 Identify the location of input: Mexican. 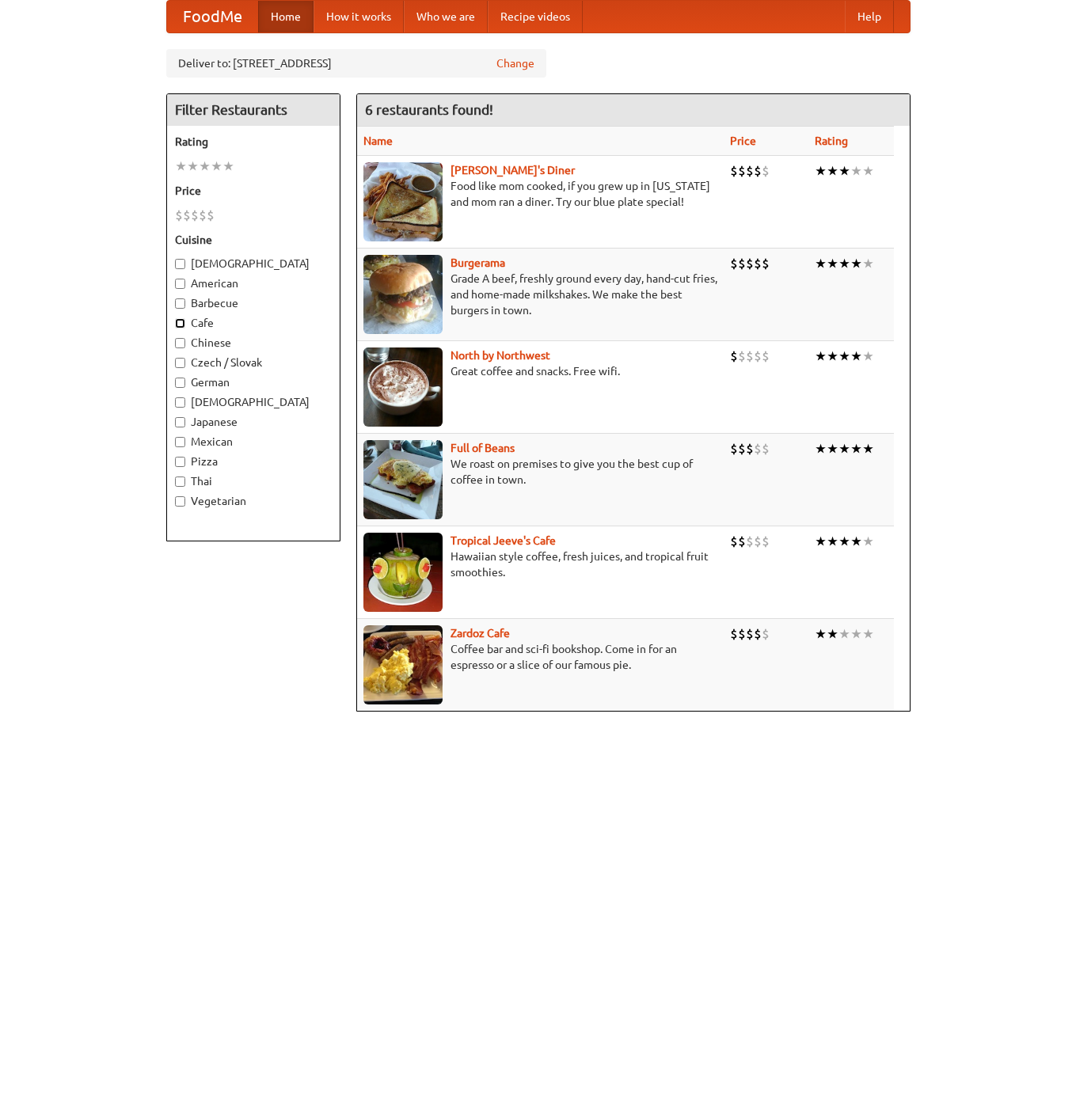
(180, 442).